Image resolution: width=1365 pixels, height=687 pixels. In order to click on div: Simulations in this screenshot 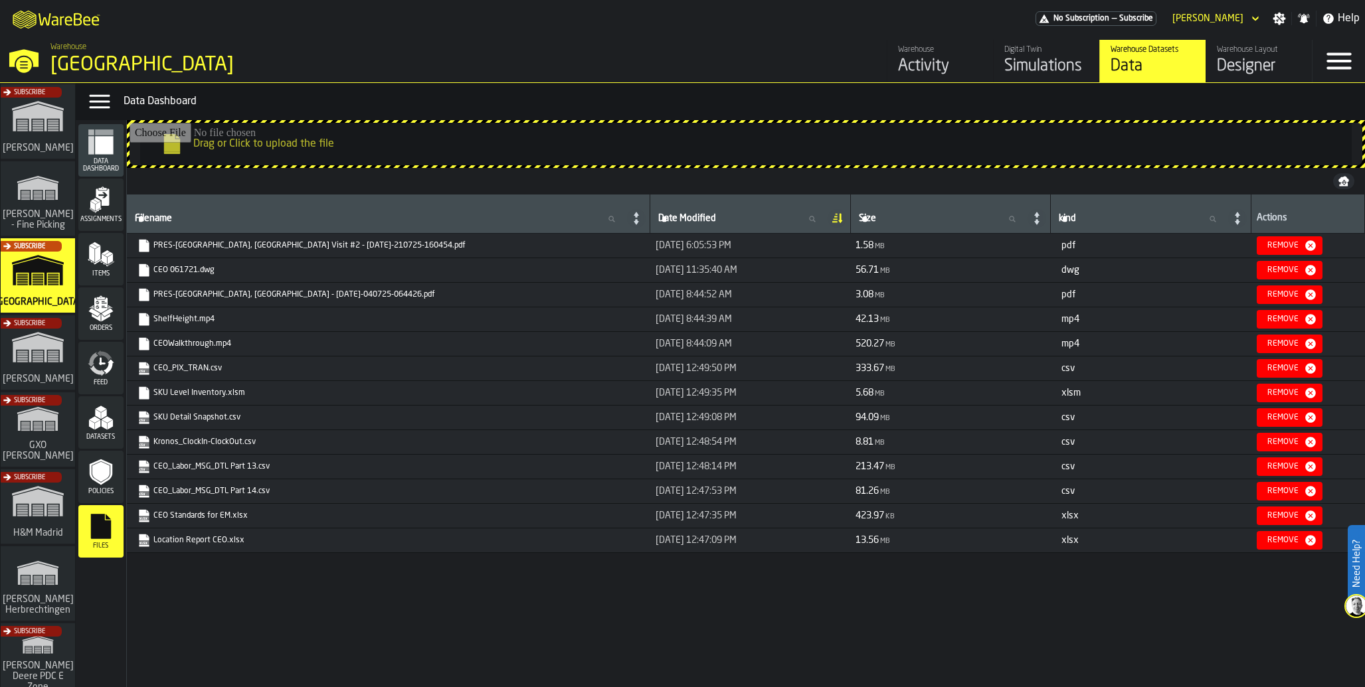, I will do `click(1046, 66)`.